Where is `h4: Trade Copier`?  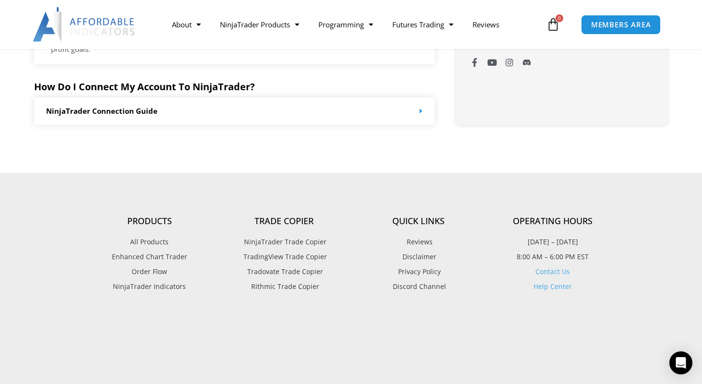
h4: Trade Copier is located at coordinates (284, 221).